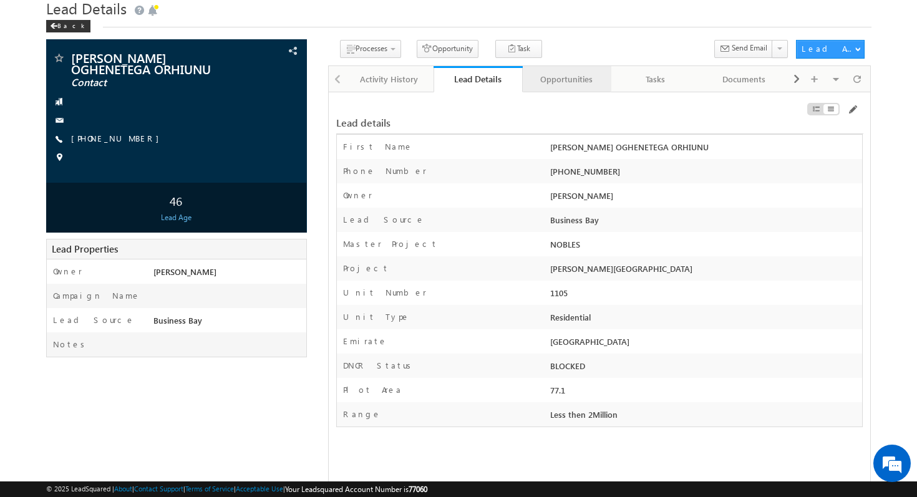 Image resolution: width=917 pixels, height=497 pixels. Describe the element at coordinates (237, 489) in the screenshot. I see `span: © 2025 LeadSquared | | | | |` at that location.